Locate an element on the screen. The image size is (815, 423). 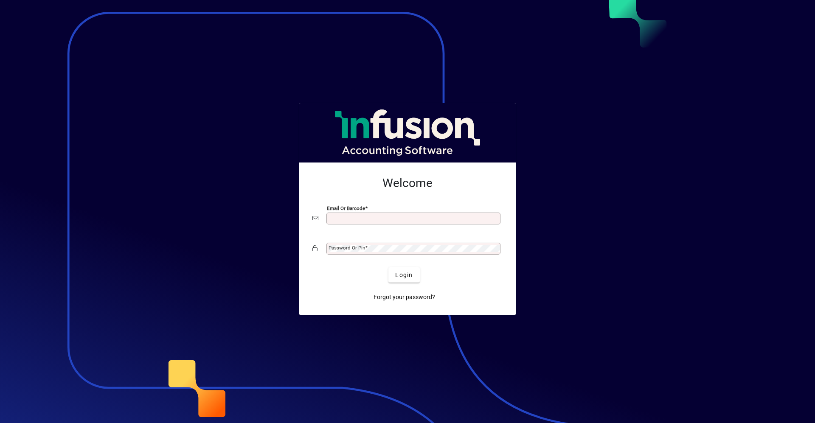
a: Forgot your password? is located at coordinates (404, 297).